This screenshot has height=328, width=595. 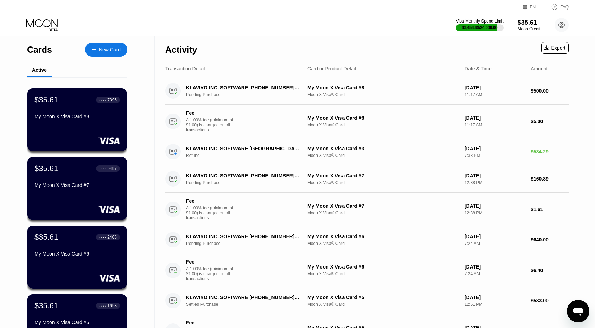 I want to click on div: FeeA 1.00% fee (minimum of $1.00) is charged on all transactionsMy Moon X Visa Card #6Moon X Visa..., so click(x=367, y=270).